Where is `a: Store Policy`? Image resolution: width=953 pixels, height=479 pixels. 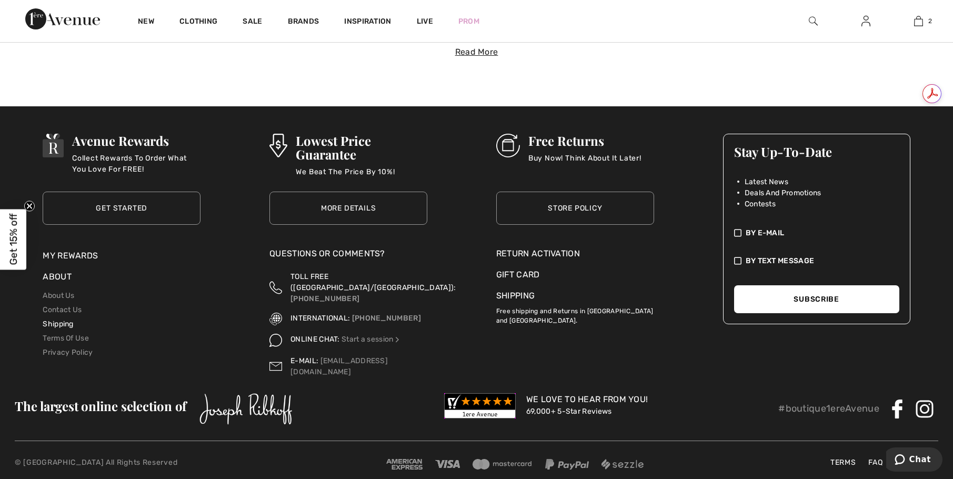 a: Store Policy is located at coordinates (575, 208).